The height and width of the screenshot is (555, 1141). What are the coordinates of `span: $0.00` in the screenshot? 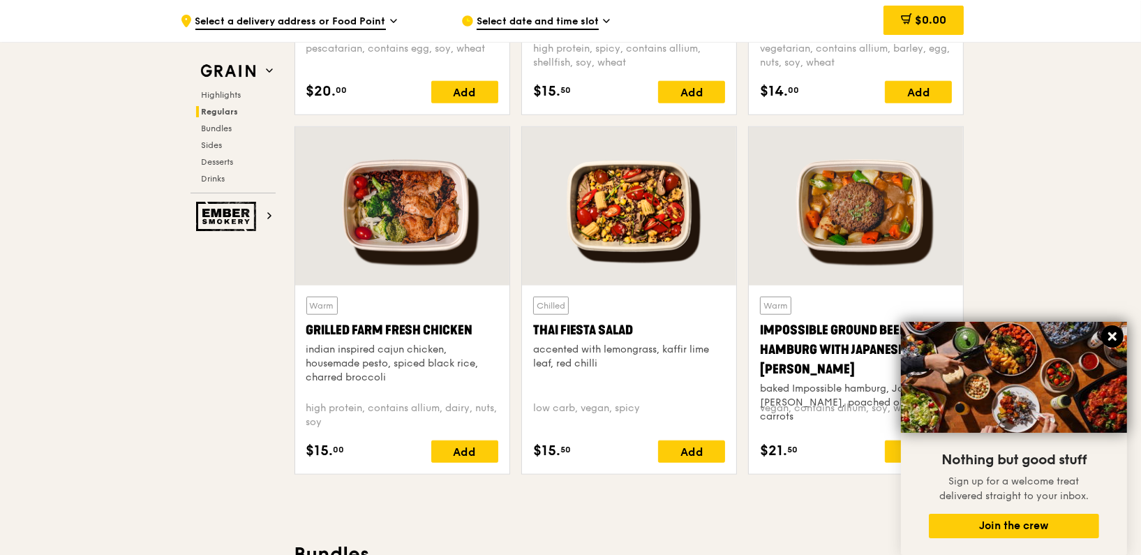 It's located at (931, 20).